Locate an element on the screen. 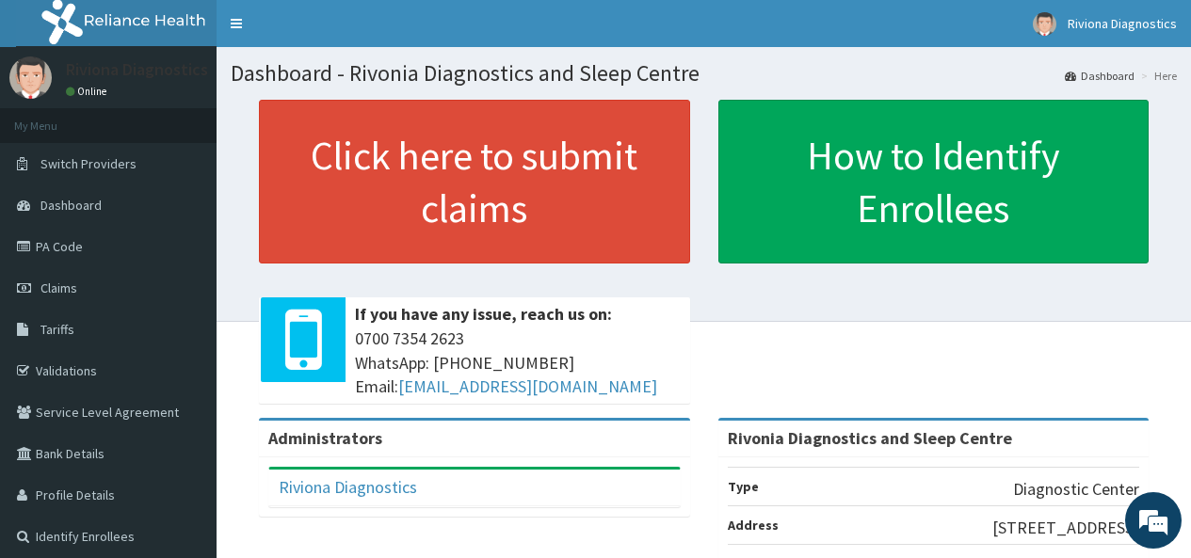 This screenshot has height=558, width=1191. a: Dashboard is located at coordinates (1100, 75).